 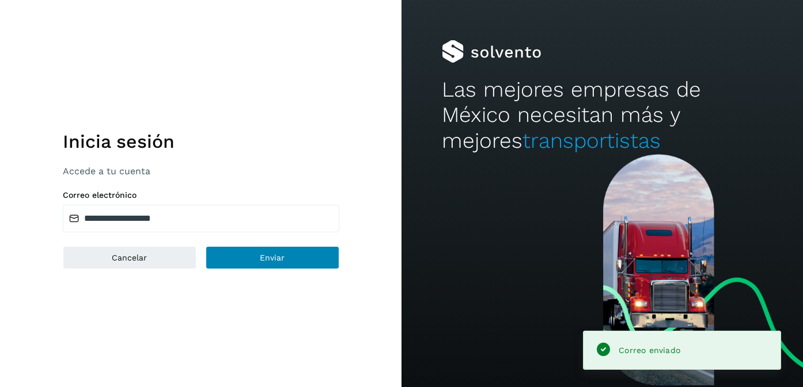 What do you see at coordinates (130, 258) in the screenshot?
I see `button: Cancelar` at bounding box center [130, 258].